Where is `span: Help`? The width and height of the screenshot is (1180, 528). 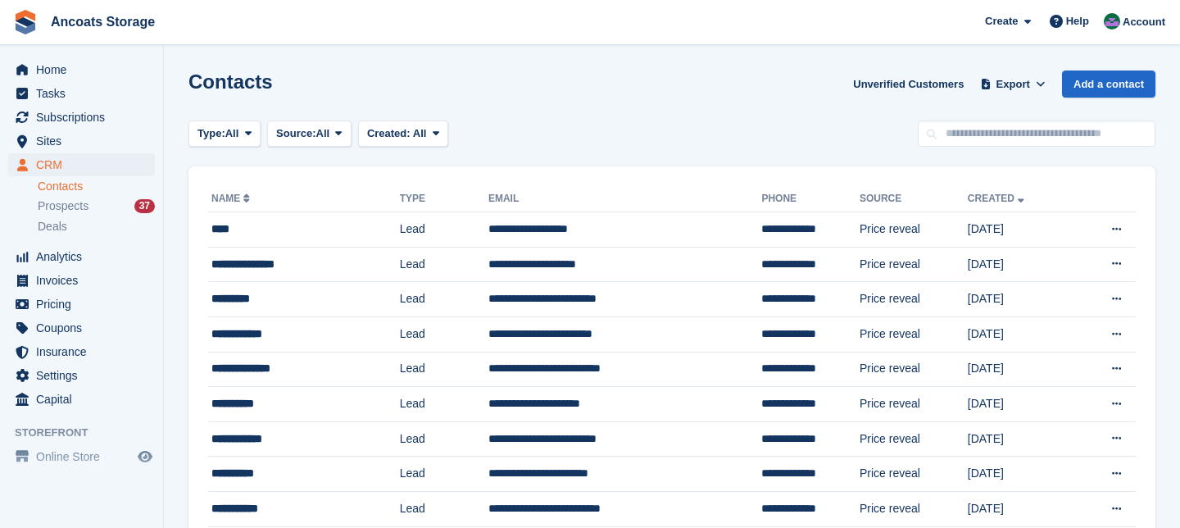
span: Help is located at coordinates (1077, 21).